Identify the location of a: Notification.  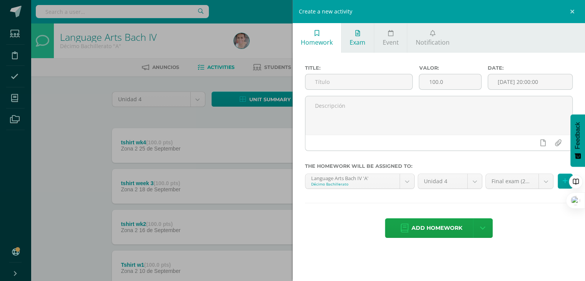
(432, 38).